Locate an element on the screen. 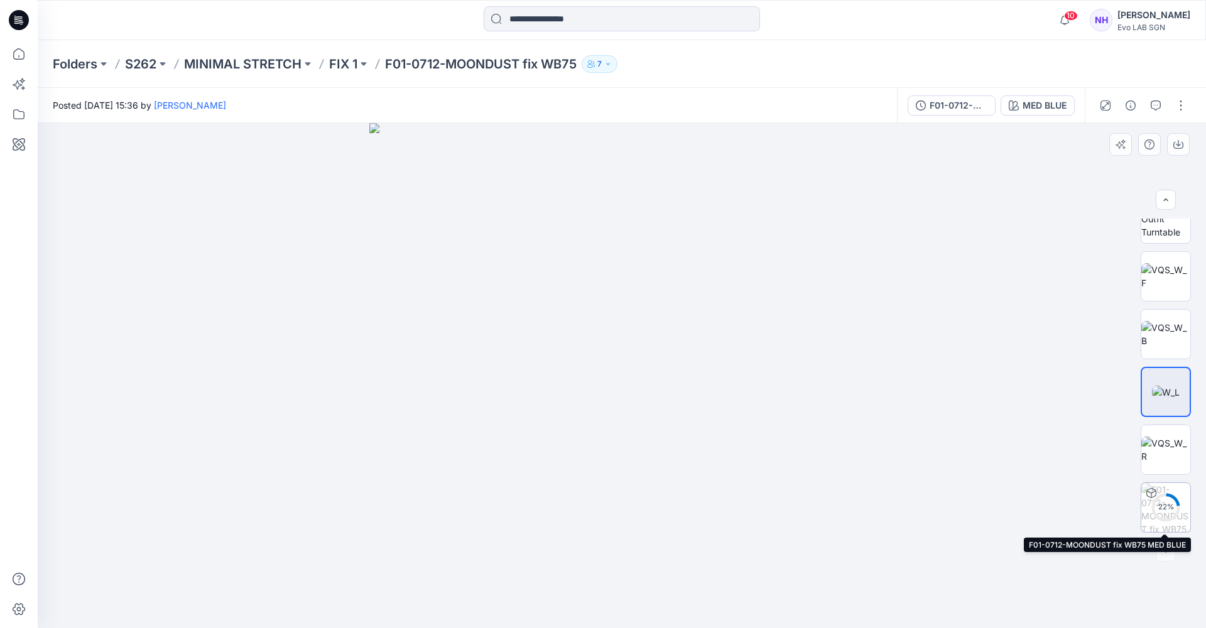  a: MINIMAL STRETCH is located at coordinates (242, 64).